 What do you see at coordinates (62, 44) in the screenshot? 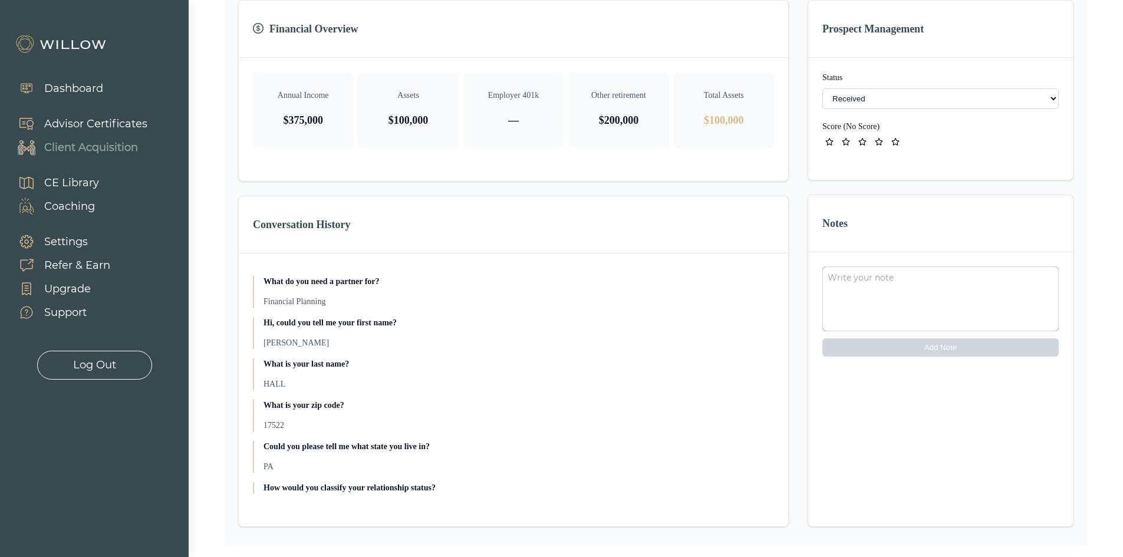
I see `img: Willow` at bounding box center [62, 44].